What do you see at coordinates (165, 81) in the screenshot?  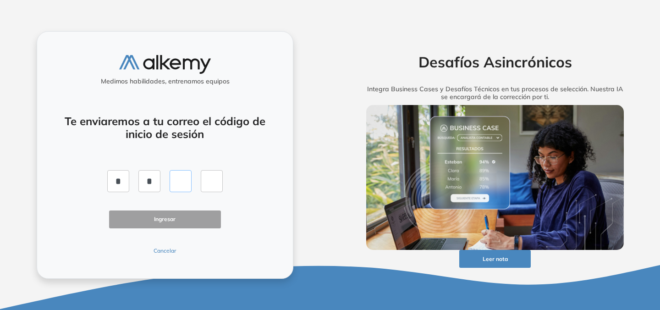 I see `h5: Medimos habilidades, entrenamos equipos` at bounding box center [165, 81].